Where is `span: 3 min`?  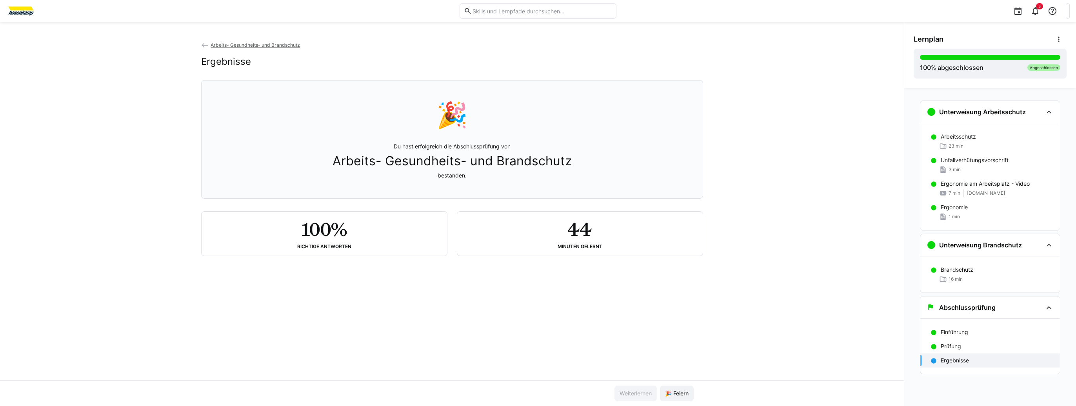
span: 3 min is located at coordinates (955, 169).